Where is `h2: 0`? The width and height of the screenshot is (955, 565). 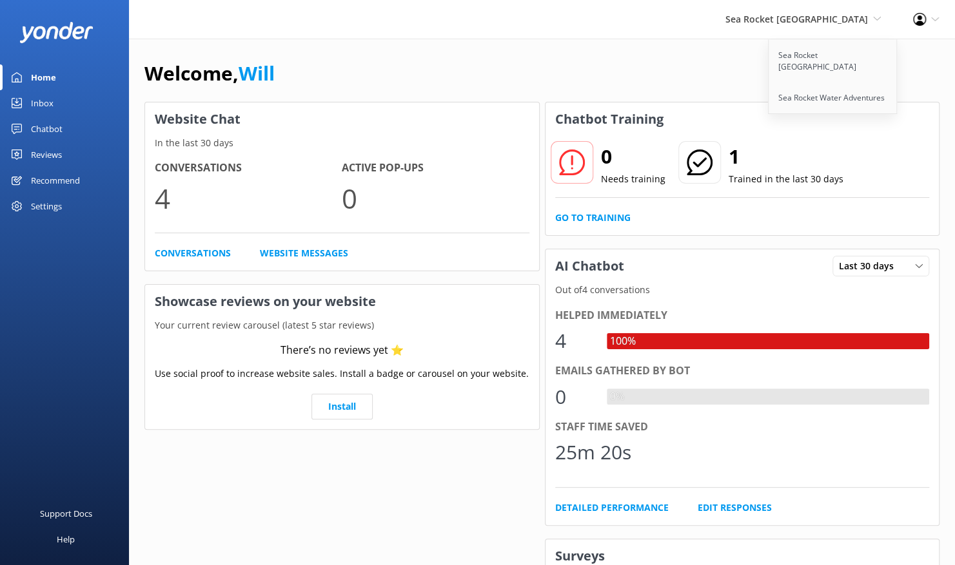
h2: 0 is located at coordinates (633, 157).